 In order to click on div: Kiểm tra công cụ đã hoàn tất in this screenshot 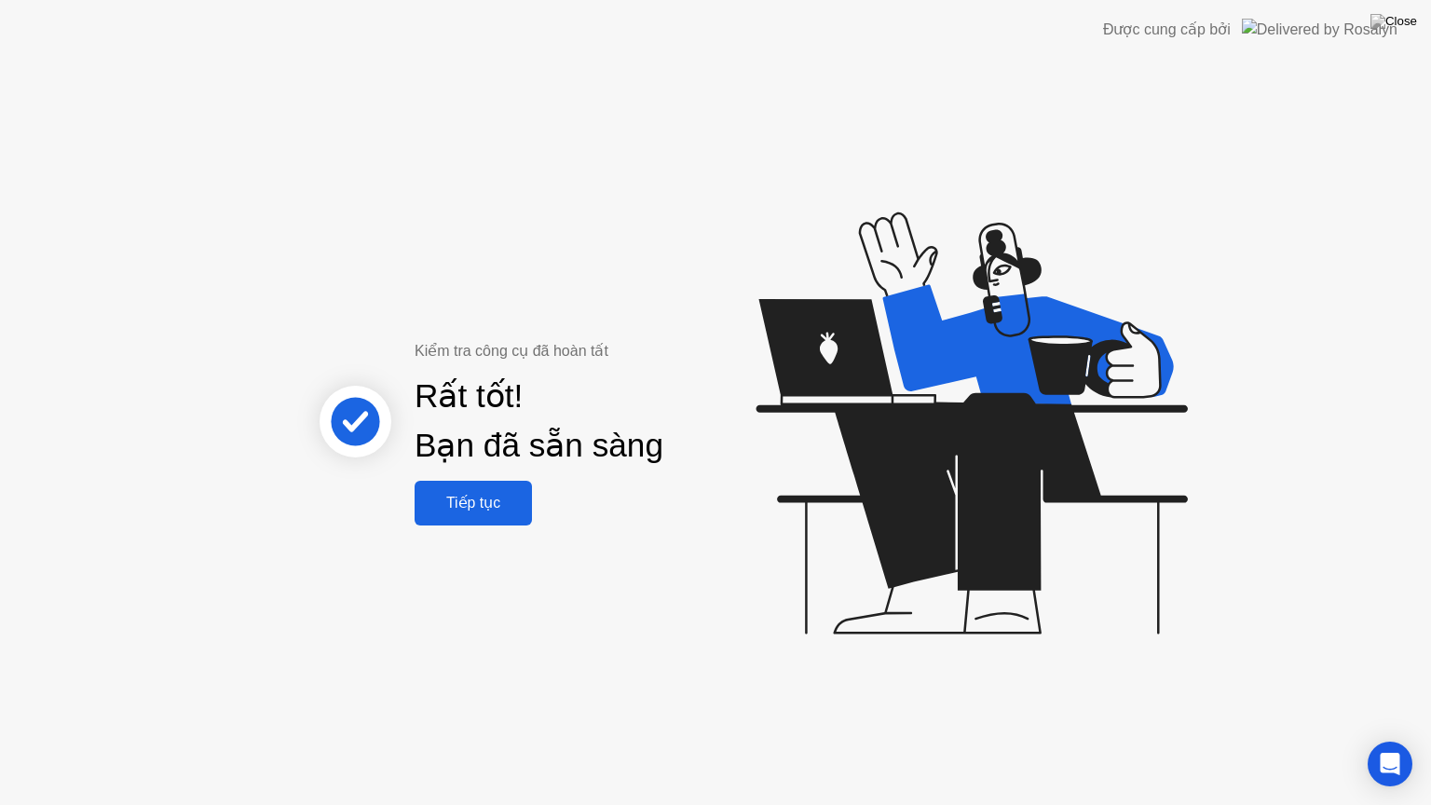, I will do `click(606, 351)`.